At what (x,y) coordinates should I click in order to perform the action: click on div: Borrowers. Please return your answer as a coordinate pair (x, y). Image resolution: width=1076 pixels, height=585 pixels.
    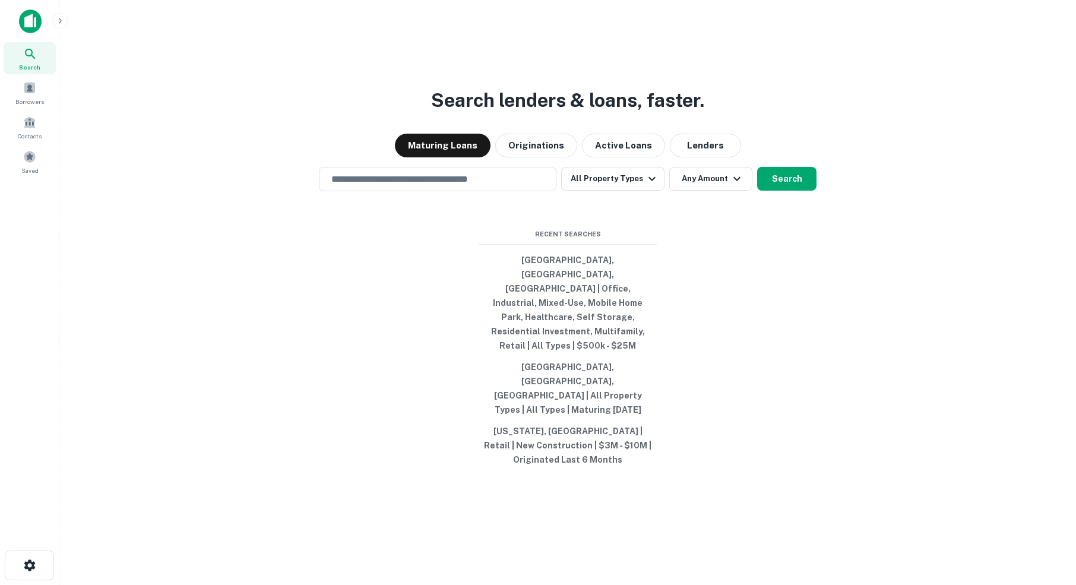
    Looking at the image, I should click on (30, 93).